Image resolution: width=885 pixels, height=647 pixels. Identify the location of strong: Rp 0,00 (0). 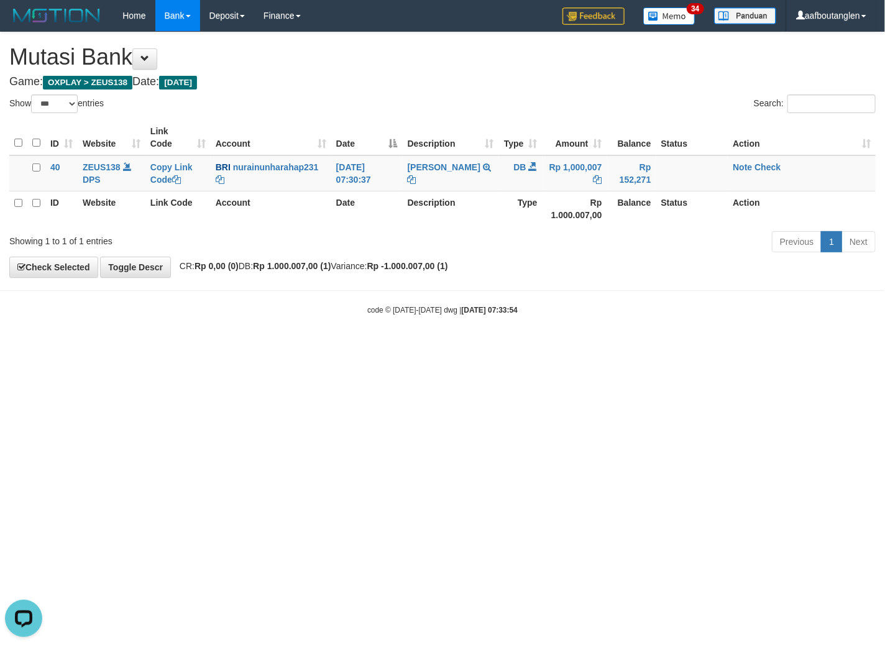
(216, 266).